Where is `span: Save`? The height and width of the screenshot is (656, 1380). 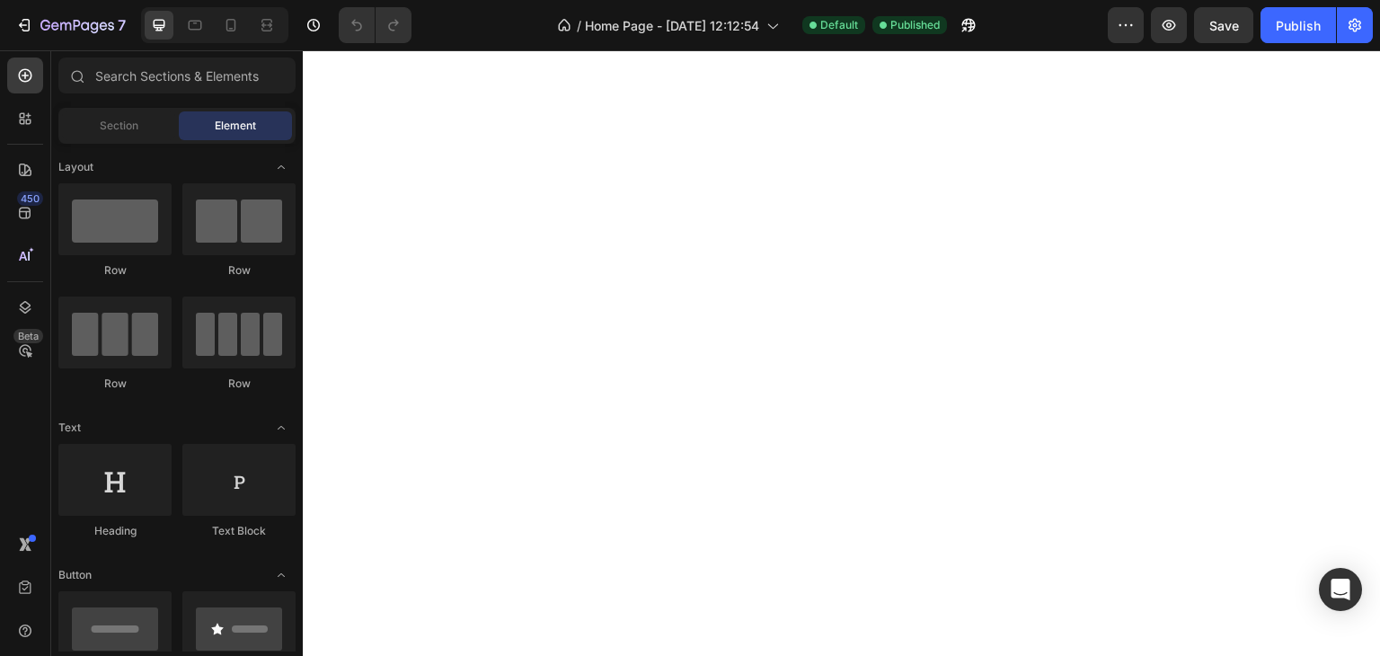
span: Save is located at coordinates (1223, 25).